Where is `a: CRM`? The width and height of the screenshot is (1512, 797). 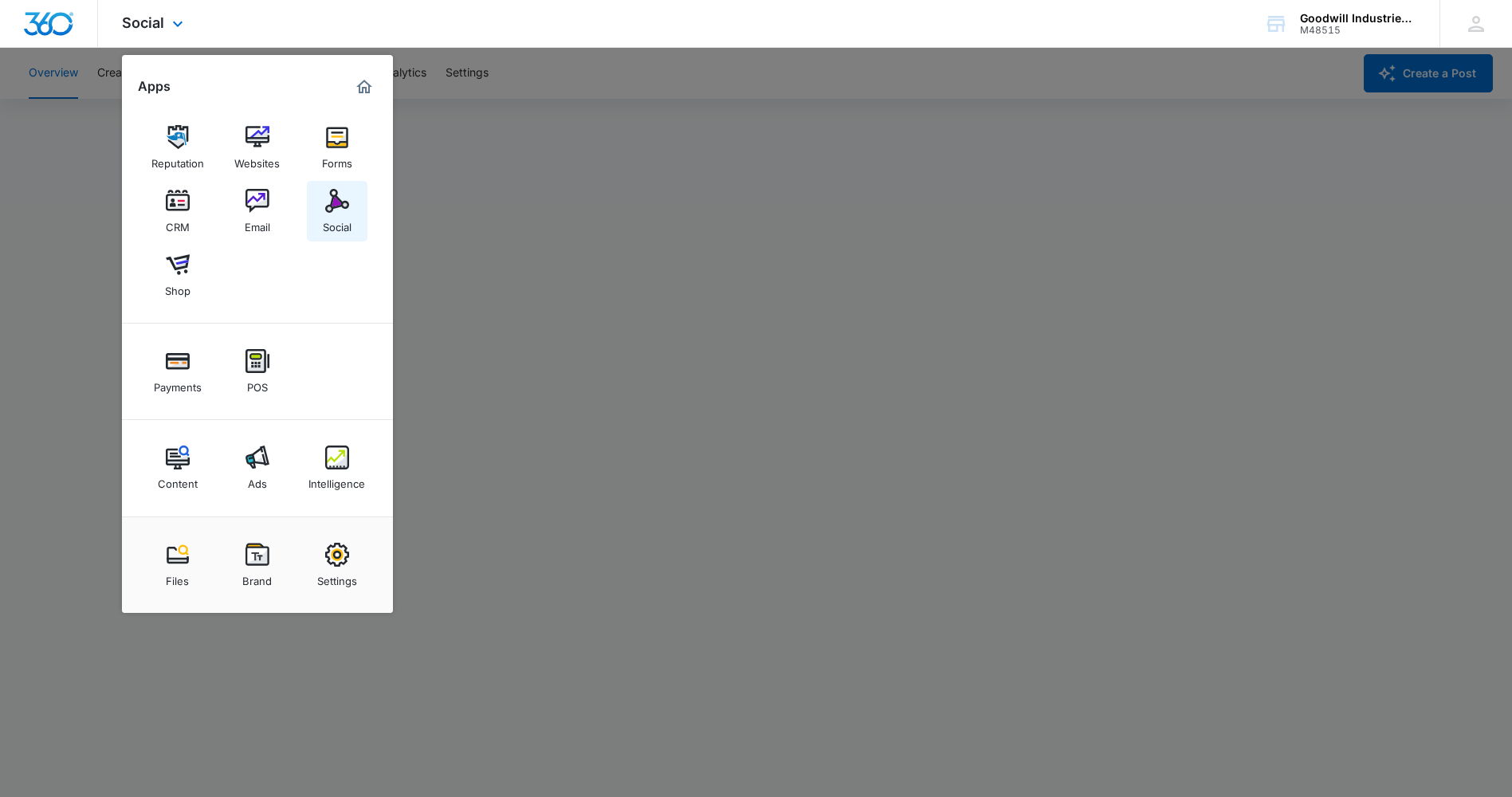 a: CRM is located at coordinates (178, 211).